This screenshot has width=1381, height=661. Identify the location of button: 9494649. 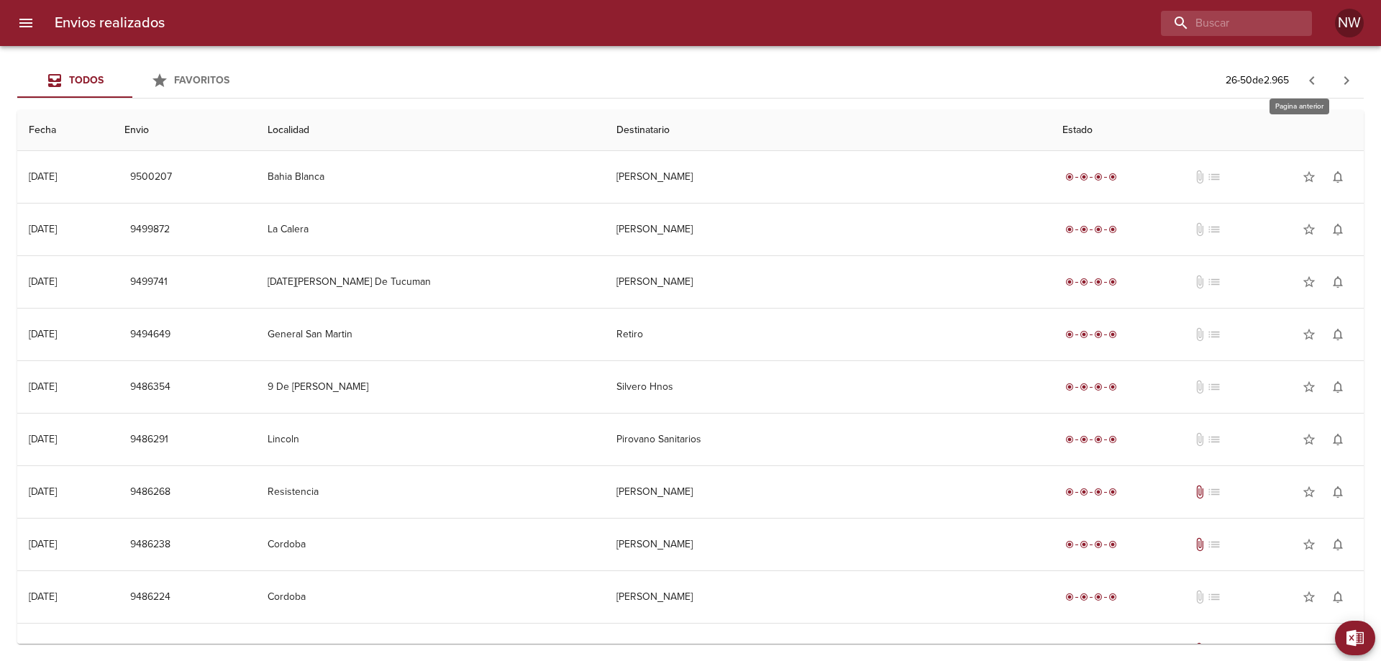
(150, 335).